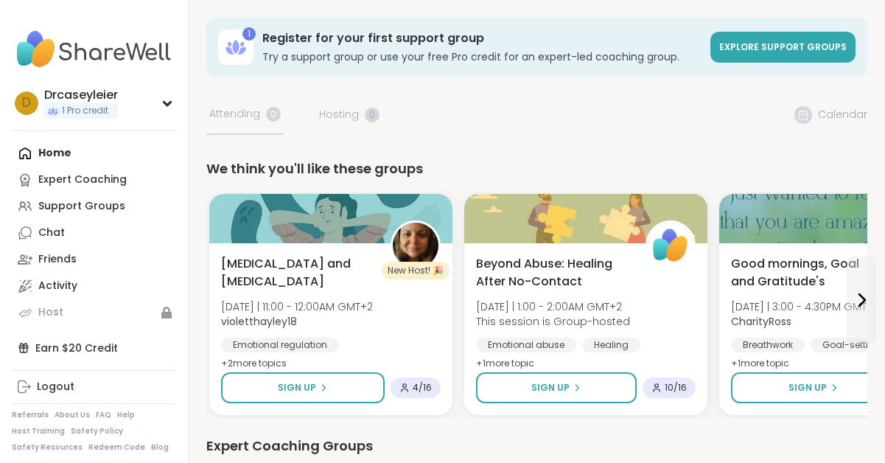 Image resolution: width=885 pixels, height=463 pixels. I want to click on div: Drcaseyleier, so click(81, 95).